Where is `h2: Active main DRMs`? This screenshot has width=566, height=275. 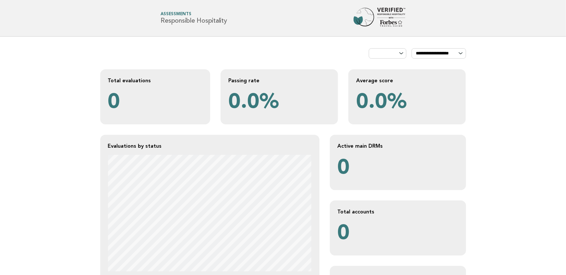 h2: Active main DRMs is located at coordinates (398, 146).